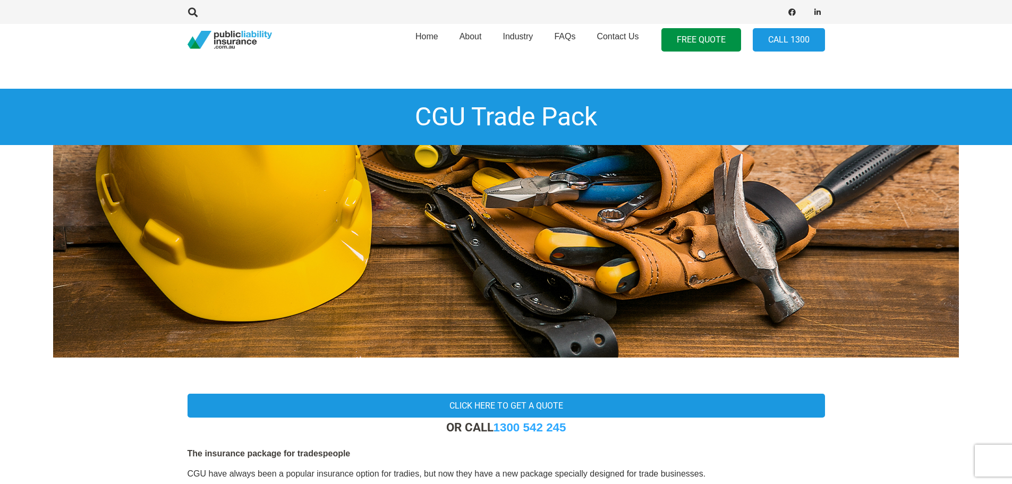 This screenshot has width=1012, height=484. What do you see at coordinates (427, 36) in the screenshot?
I see `span: Home` at bounding box center [427, 36].